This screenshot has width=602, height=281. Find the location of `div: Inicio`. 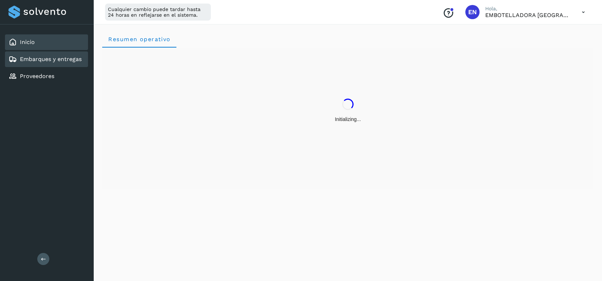

div: Inicio is located at coordinates (46, 42).